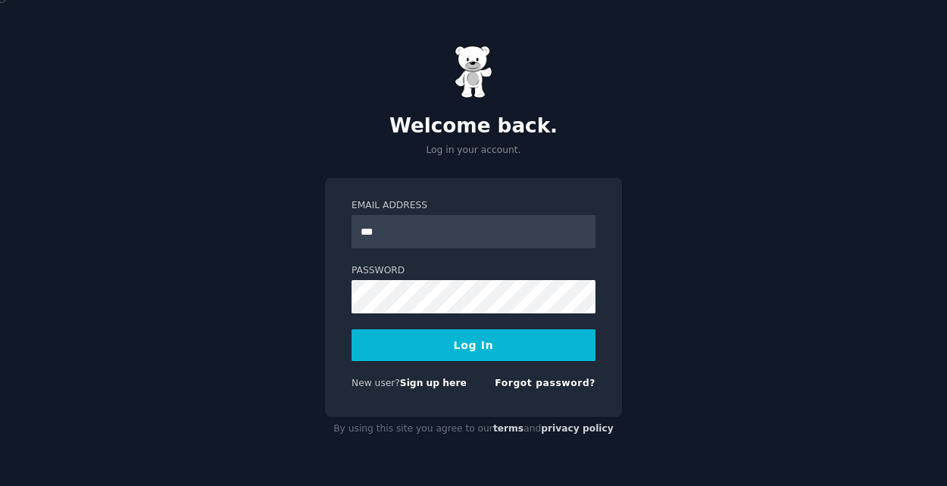 This screenshot has width=947, height=486. What do you see at coordinates (473, 429) in the screenshot?
I see `div: By using this site you agree to our and` at bounding box center [473, 429].